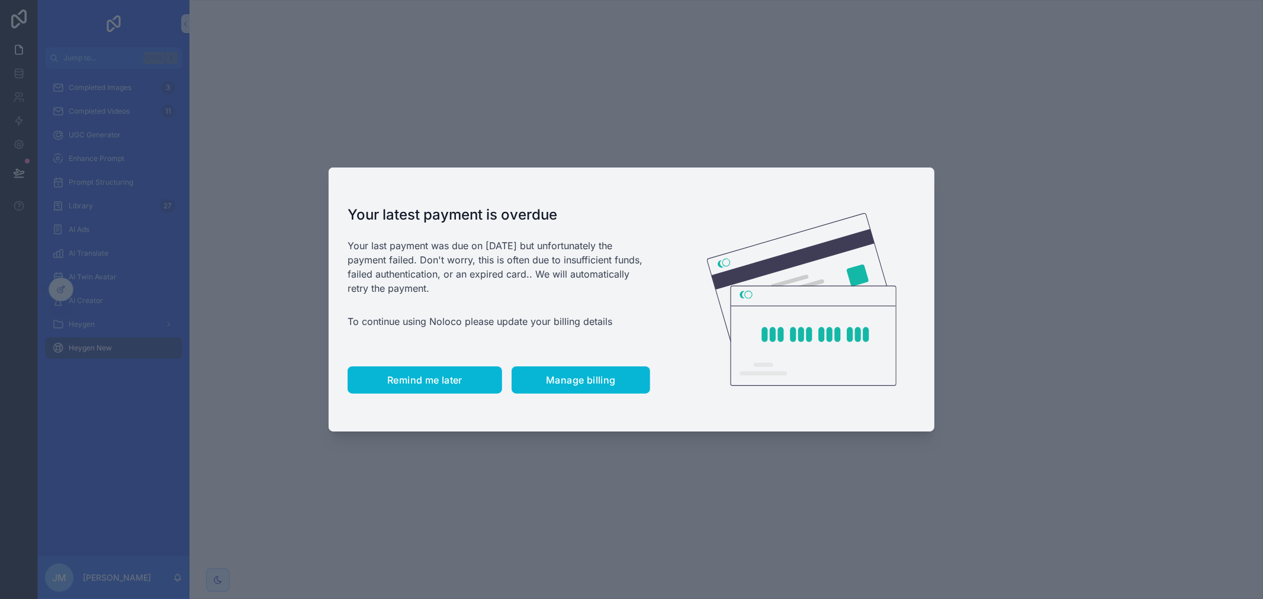 The width and height of the screenshot is (1263, 599). I want to click on button: Remind me later, so click(425, 380).